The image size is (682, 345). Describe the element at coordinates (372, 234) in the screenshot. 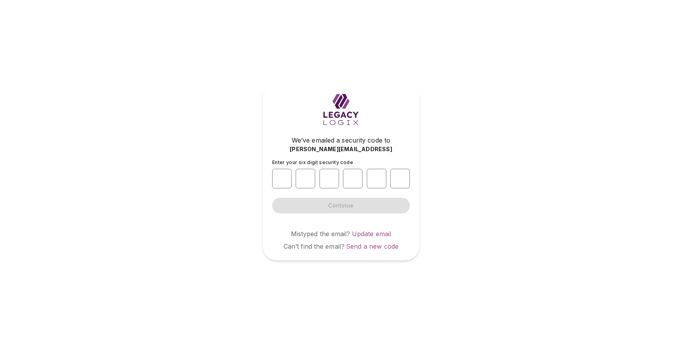

I see `a: Update email` at that location.